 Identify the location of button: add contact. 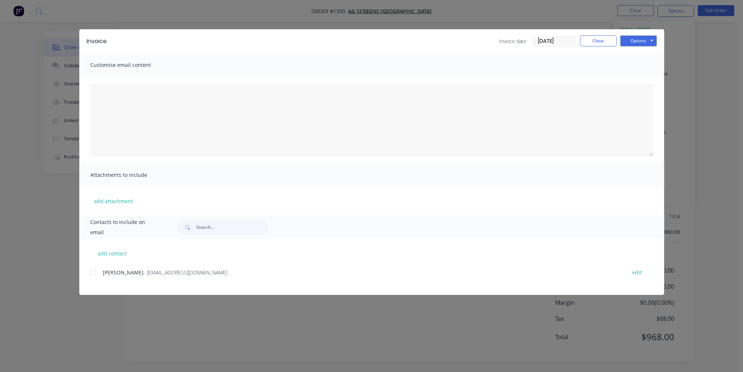
(112, 253).